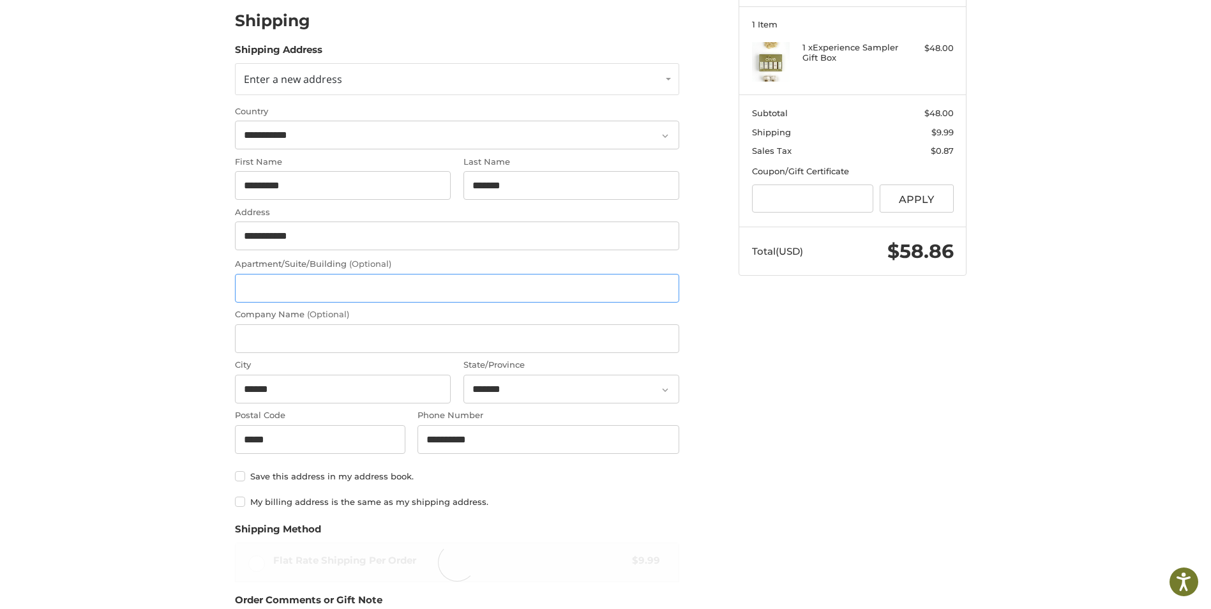 The image size is (1211, 609). Describe the element at coordinates (548, 416) in the screenshot. I see `label: Phone Number` at that location.